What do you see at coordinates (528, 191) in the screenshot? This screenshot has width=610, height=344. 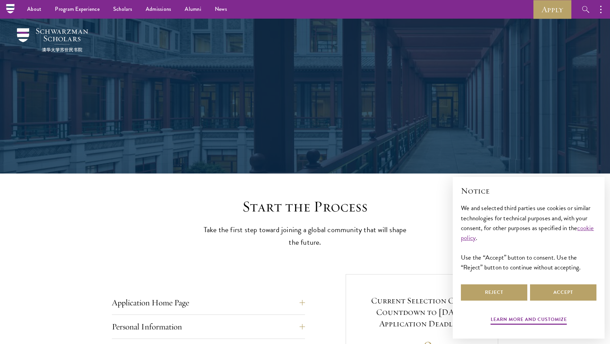 I see `h2: Notice` at bounding box center [528, 191].